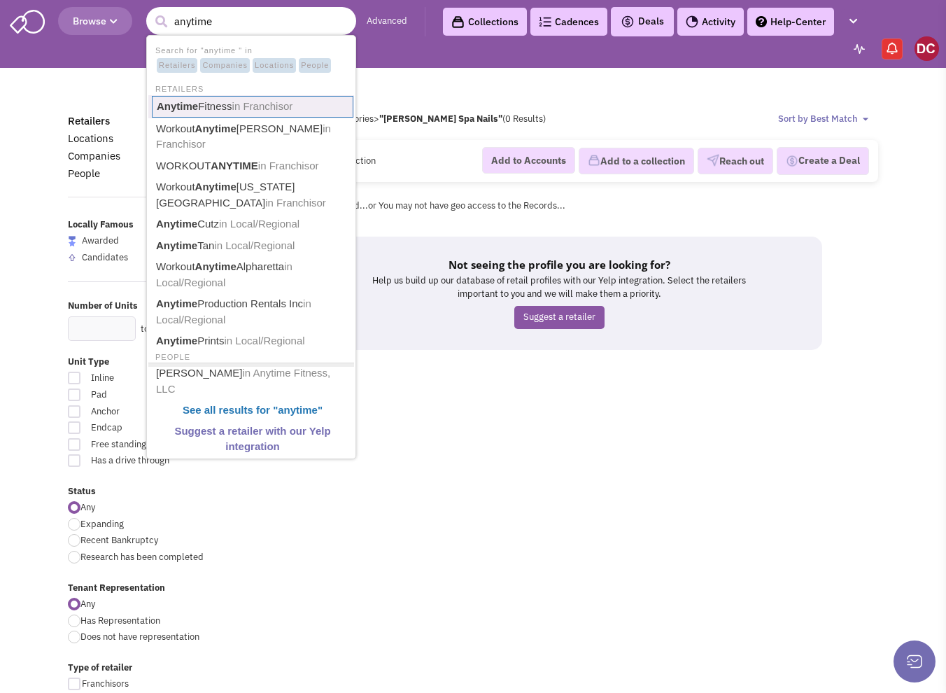  Describe the element at coordinates (252, 439) in the screenshot. I see `b: Suggest a retailer with our Yelp integration` at that location.